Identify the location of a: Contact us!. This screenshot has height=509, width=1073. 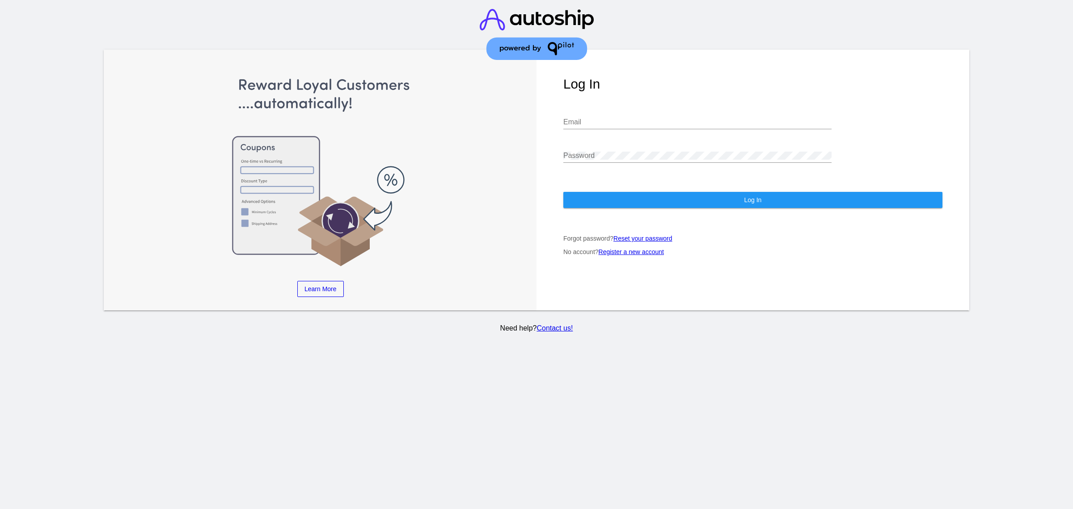
(554, 328).